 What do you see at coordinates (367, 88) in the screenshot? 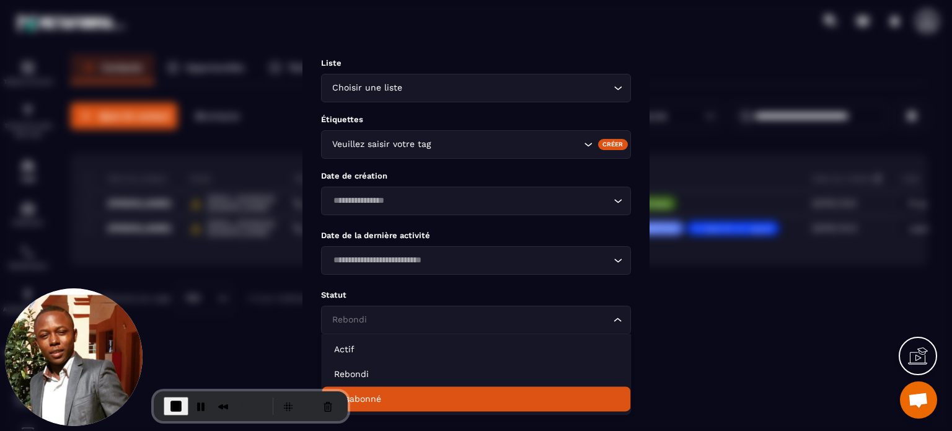
I see `span: Choisir une liste` at bounding box center [367, 88].